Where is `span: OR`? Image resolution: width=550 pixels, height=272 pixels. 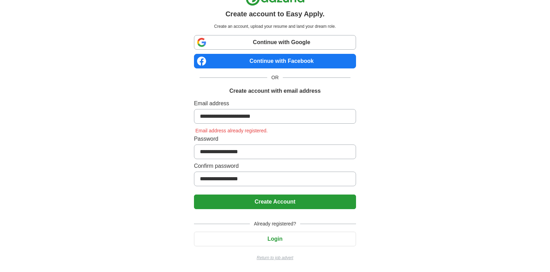
span: OR is located at coordinates (275, 77).